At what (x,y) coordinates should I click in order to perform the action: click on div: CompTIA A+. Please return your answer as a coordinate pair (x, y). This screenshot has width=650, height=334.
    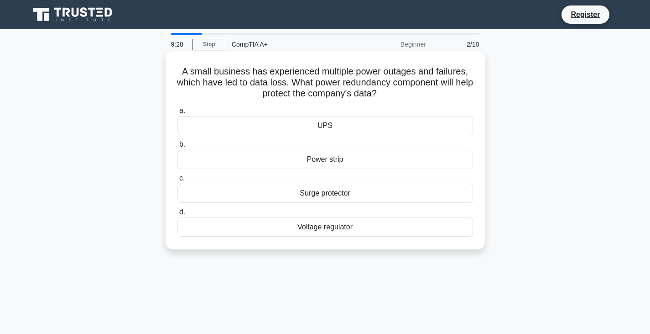
    Looking at the image, I should click on (289, 44).